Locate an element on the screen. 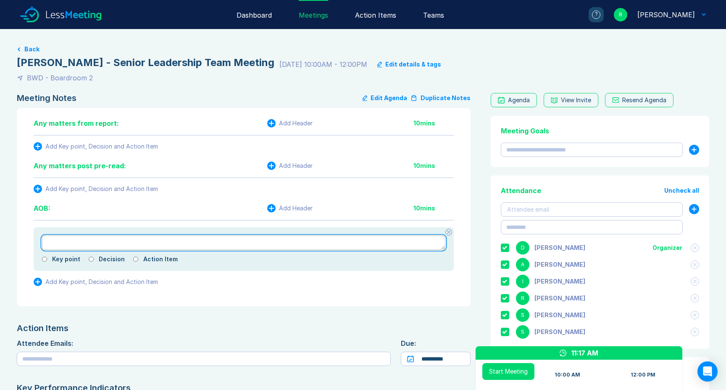 The height and width of the screenshot is (390, 726). label: Key point is located at coordinates (66, 259).